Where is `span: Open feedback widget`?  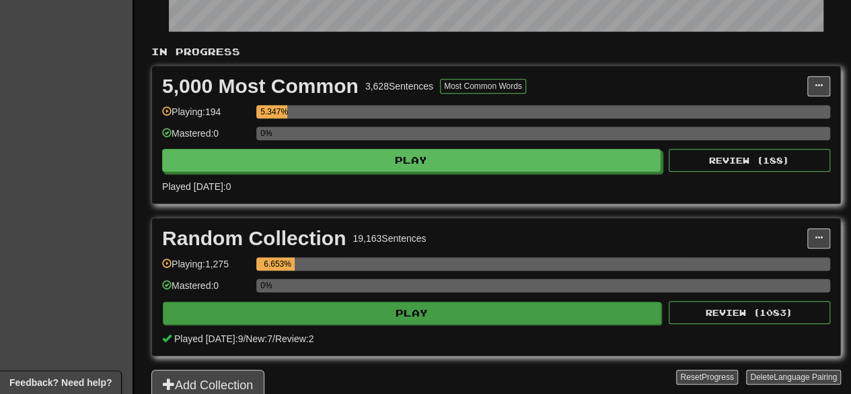
span: Open feedback widget is located at coordinates (61, 382).